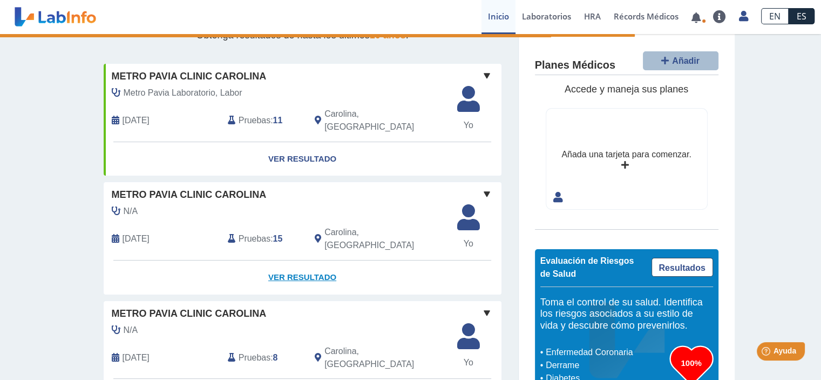  What do you see at coordinates (183, 93) in the screenshot?
I see `span: Metro Pavia Laboratorio, Labor` at bounding box center [183, 93].